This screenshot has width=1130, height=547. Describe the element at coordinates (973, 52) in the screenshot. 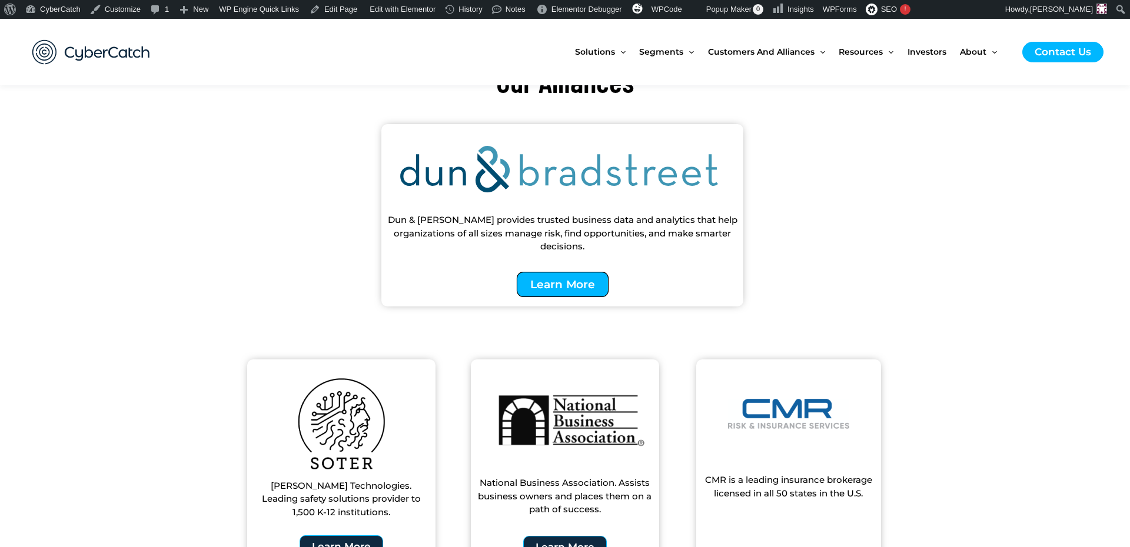

I see `span: About` at that location.